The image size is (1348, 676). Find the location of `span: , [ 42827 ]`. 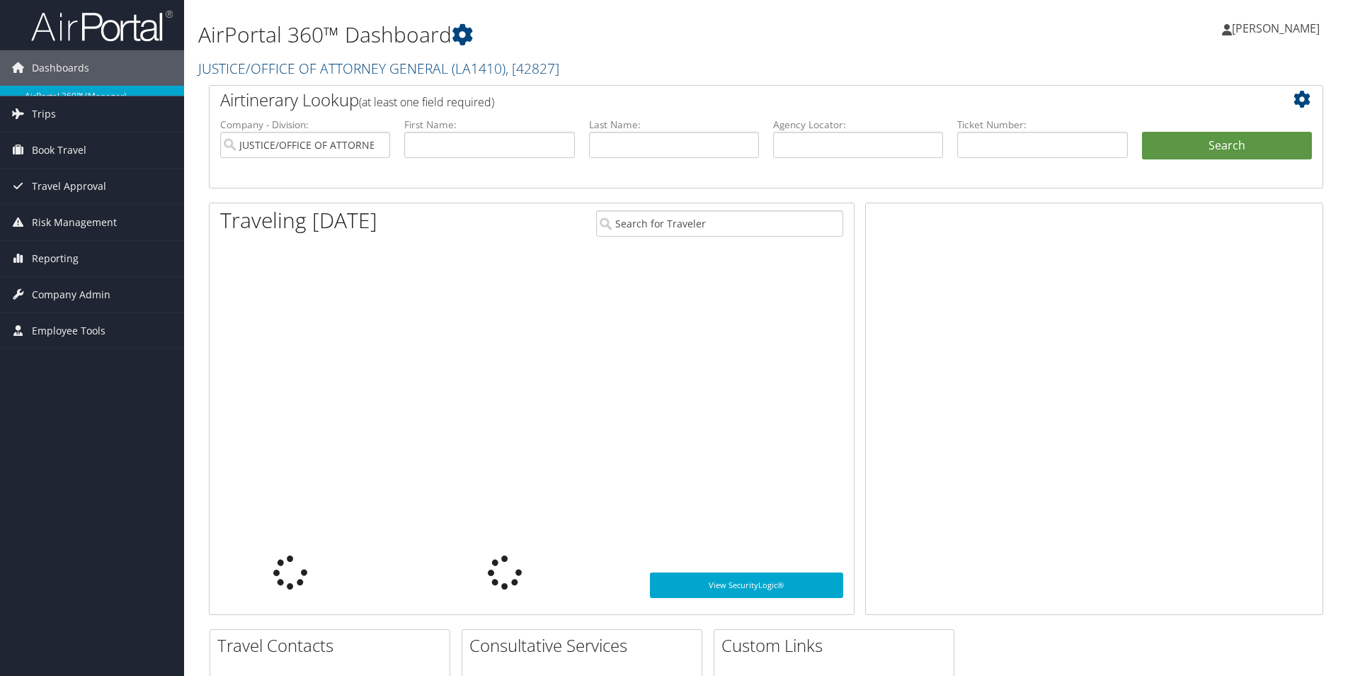

span: , [ 42827 ] is located at coordinates (533, 68).